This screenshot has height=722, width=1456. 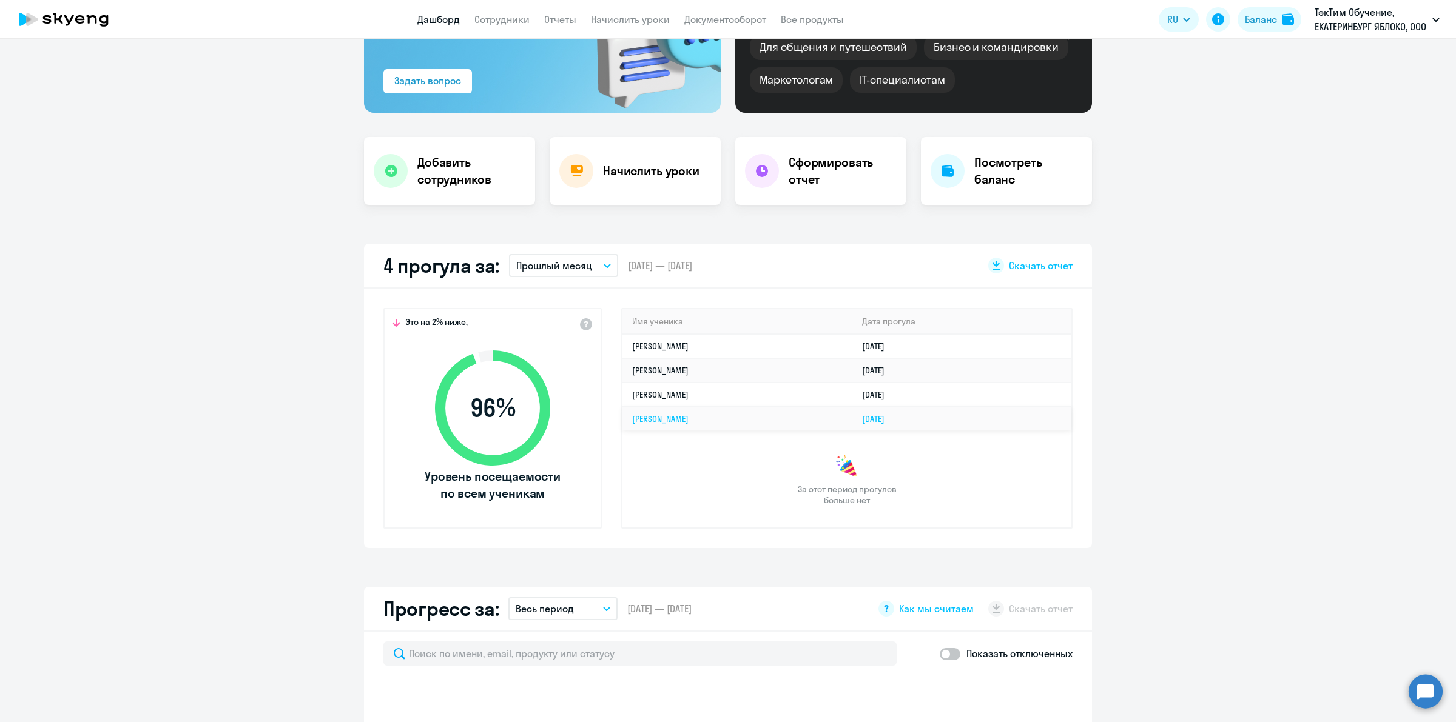 I want to click on button: Весь период, so click(x=563, y=609).